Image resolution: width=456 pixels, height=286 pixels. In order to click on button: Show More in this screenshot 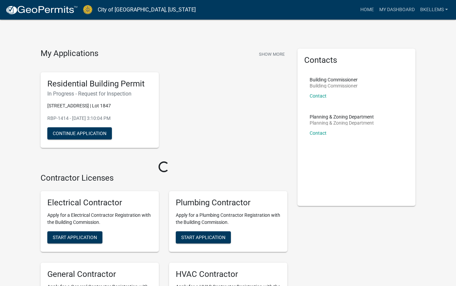, I will do `click(272, 54)`.